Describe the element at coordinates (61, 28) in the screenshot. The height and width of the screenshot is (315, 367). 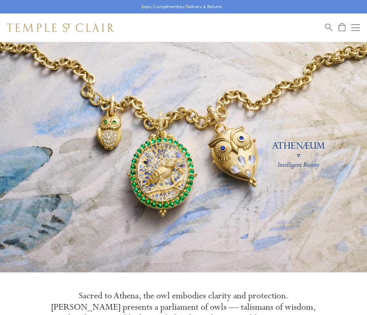
I see `img: Temple St. Clair` at that location.